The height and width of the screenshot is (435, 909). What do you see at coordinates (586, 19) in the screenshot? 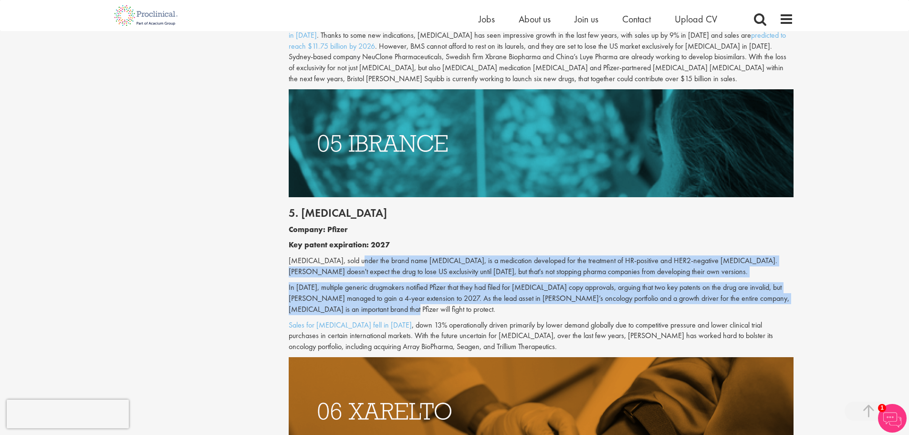
I see `a: Join us` at bounding box center [586, 19].